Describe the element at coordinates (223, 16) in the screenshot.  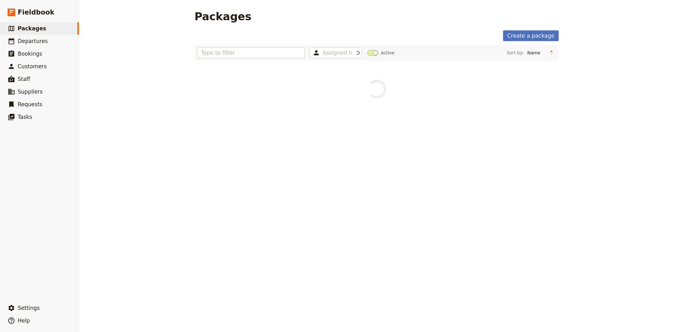
I see `h1: Packages` at that location.